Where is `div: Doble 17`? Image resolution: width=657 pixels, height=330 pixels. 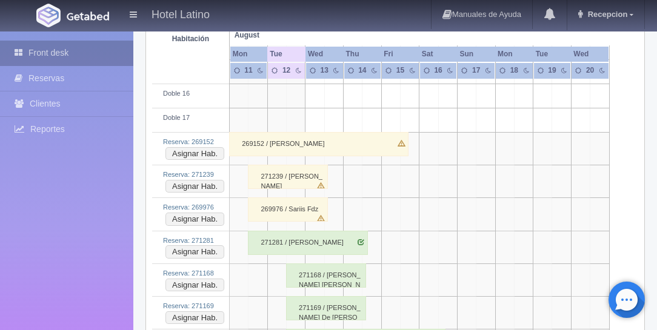 div: Doble 17 is located at coordinates (190, 118).